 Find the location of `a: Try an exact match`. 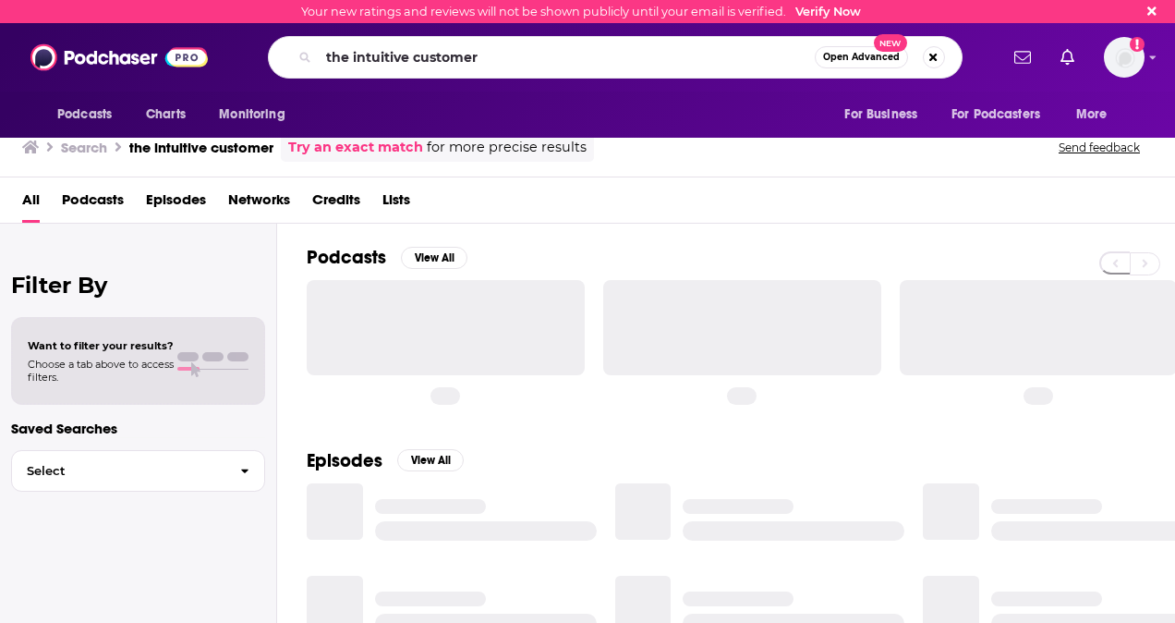

a: Try an exact match is located at coordinates (356, 147).